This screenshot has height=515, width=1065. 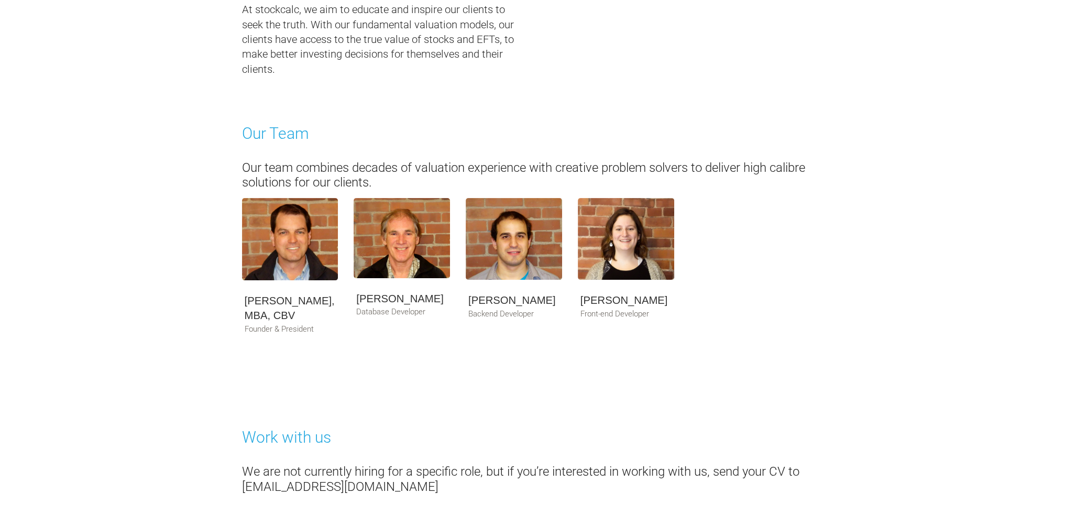 What do you see at coordinates (533, 437) in the screenshot?
I see `h3: Work with us` at bounding box center [533, 437].